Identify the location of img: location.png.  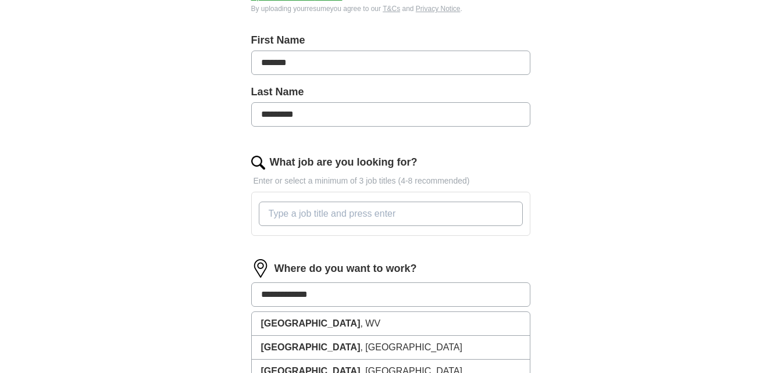
(260, 269).